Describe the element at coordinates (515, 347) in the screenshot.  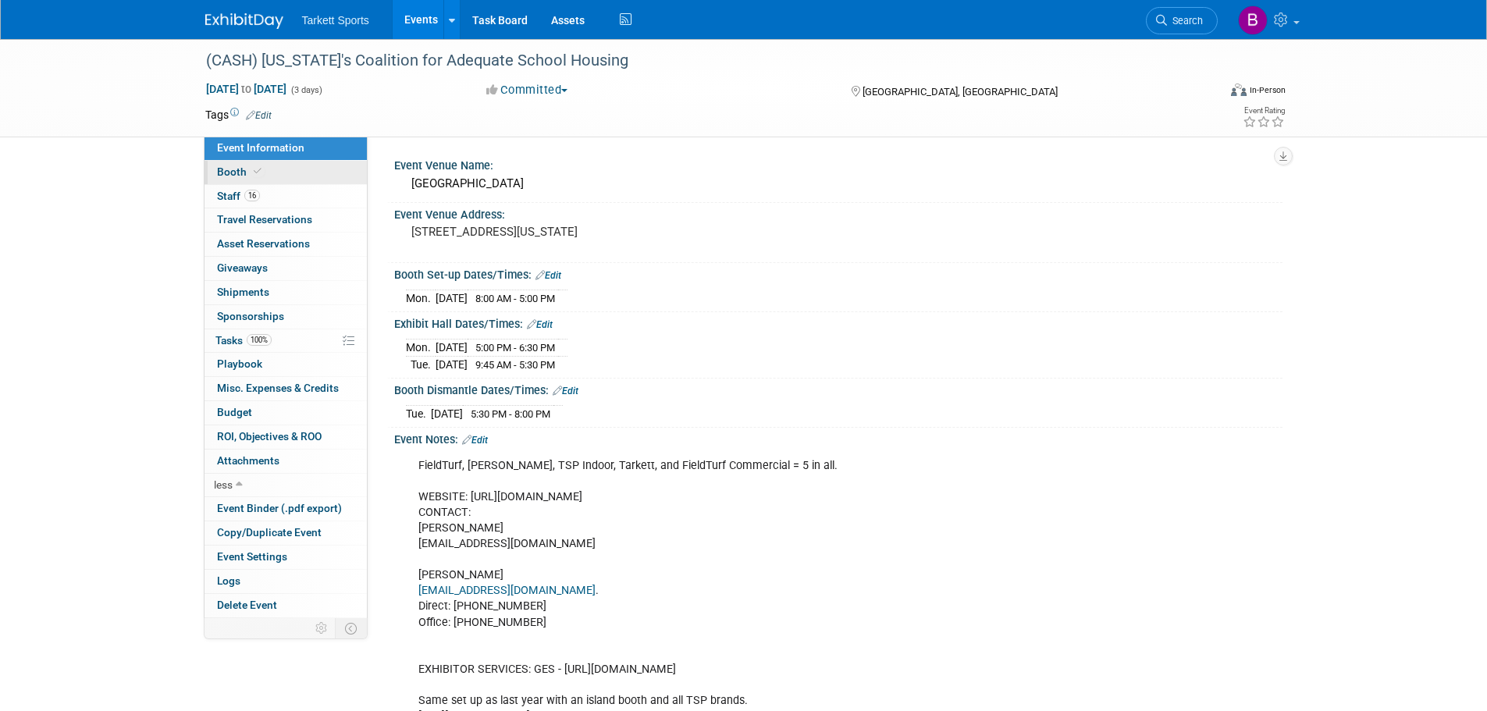
I see `span: 5:00 PM - 6:30 PM` at that location.